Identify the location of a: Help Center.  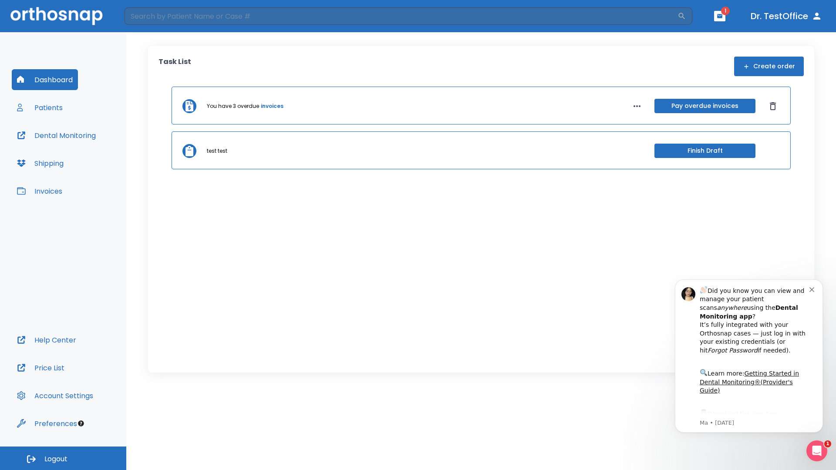
(47, 340).